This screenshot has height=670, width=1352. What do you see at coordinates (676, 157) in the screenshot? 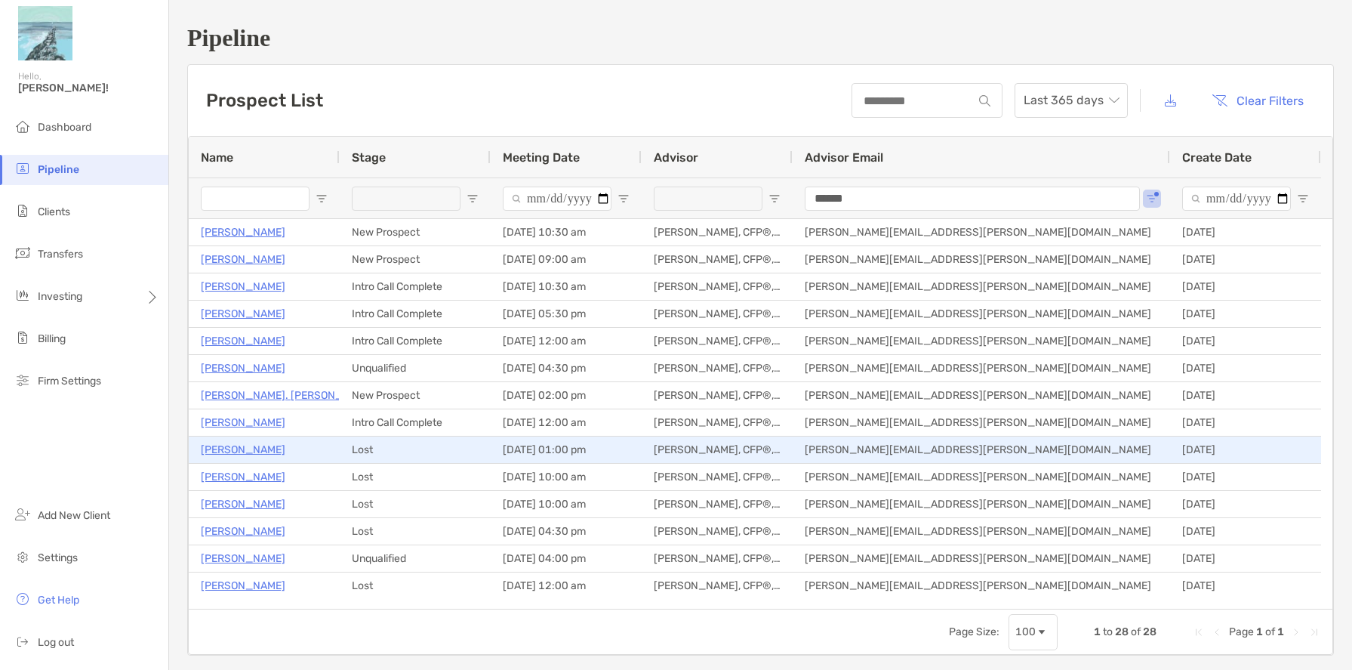
I see `span: Advisor` at bounding box center [676, 157].